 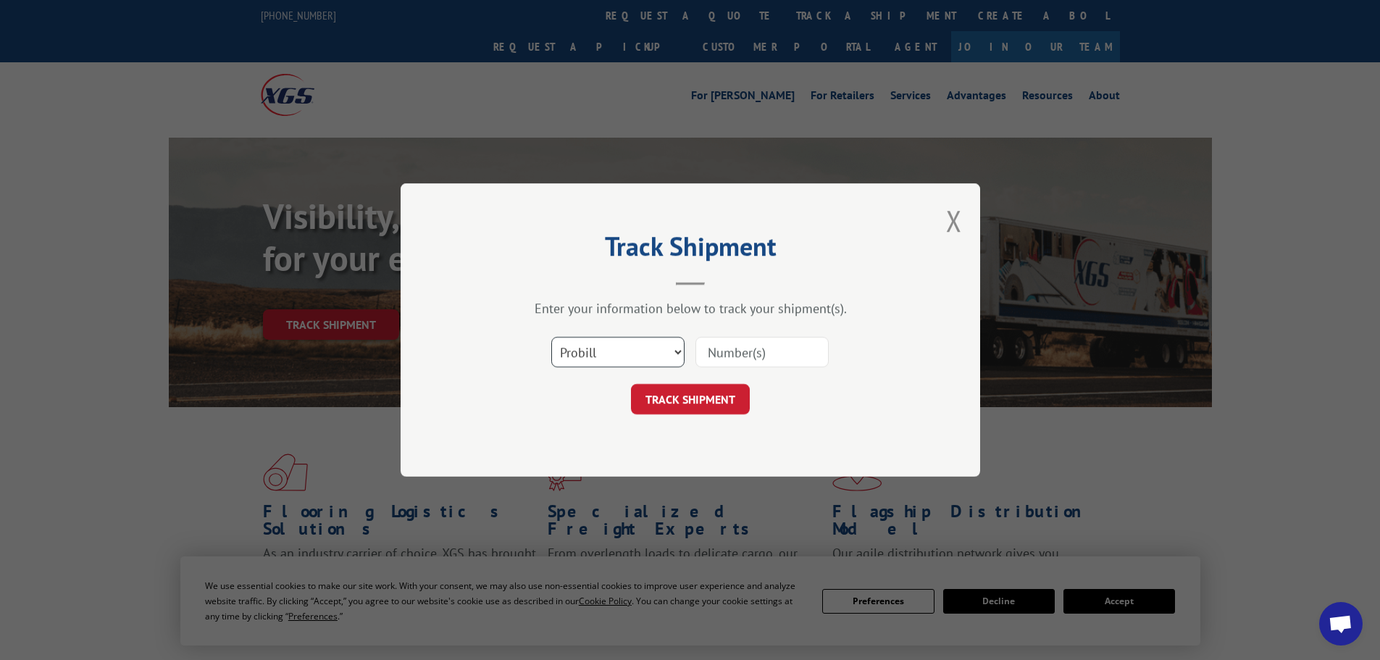 I want to click on button: TRACK SHIPMENT, so click(x=691, y=399).